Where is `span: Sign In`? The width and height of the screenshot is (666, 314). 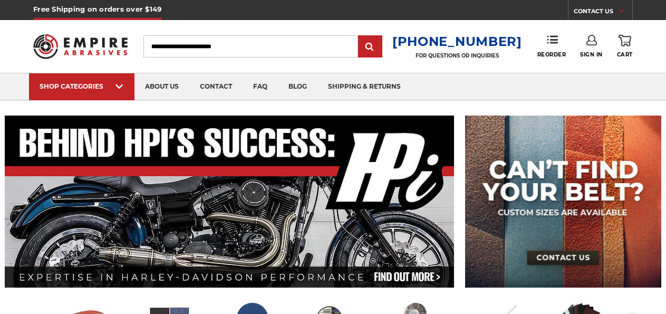 span: Sign In is located at coordinates (591, 54).